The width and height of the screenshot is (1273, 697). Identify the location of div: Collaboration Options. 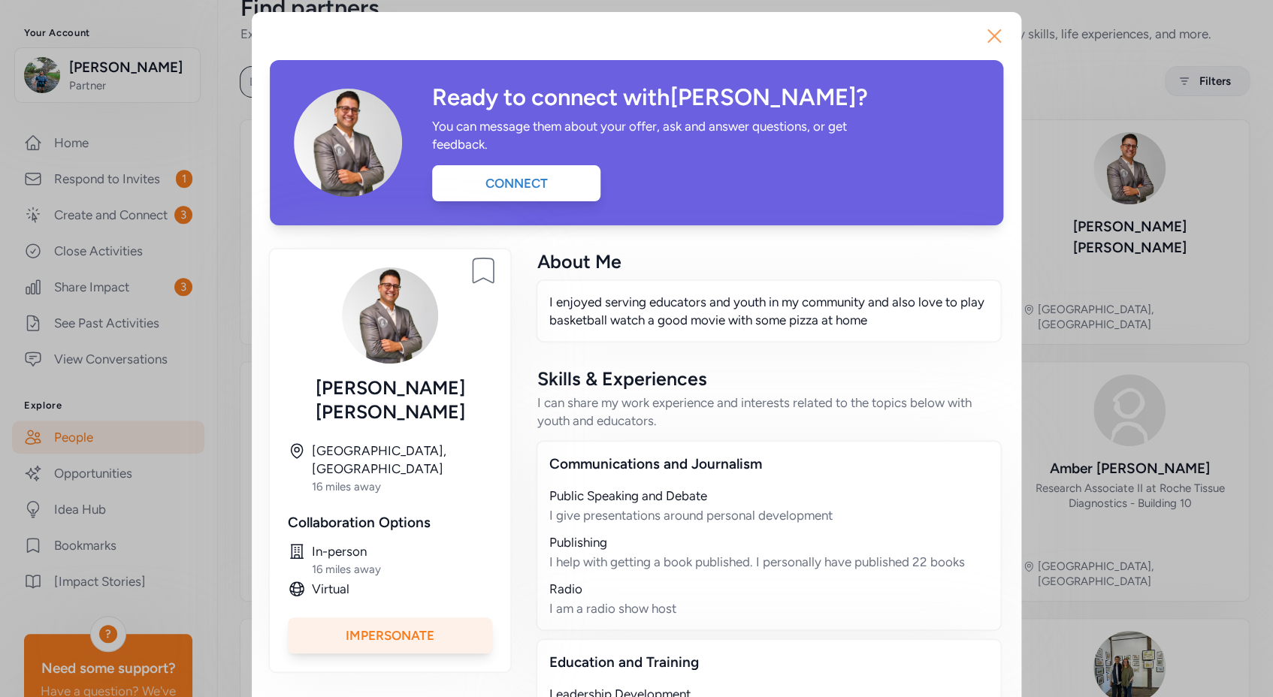
(390, 523).